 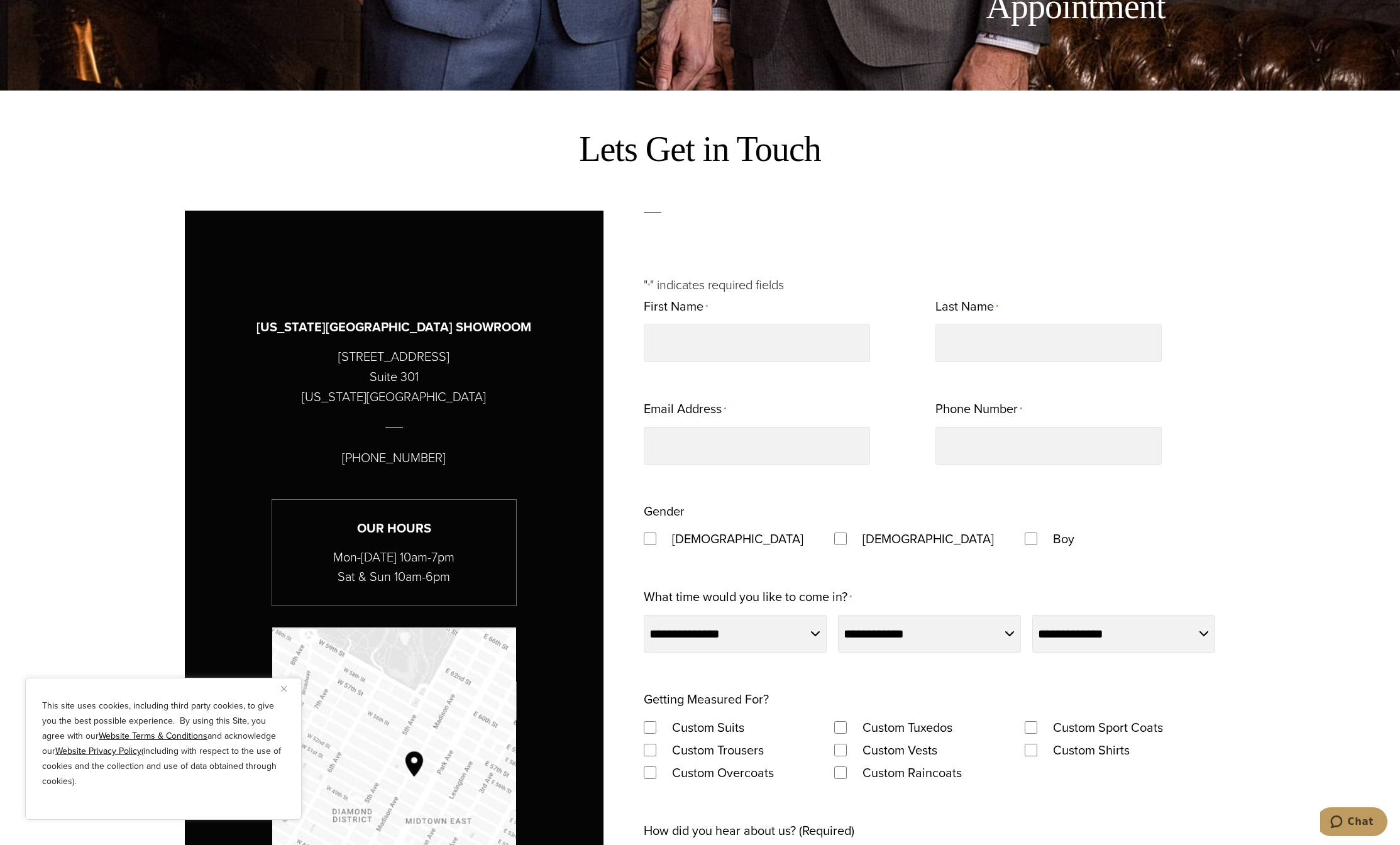 I want to click on label: Custom Trousers, so click(x=718, y=750).